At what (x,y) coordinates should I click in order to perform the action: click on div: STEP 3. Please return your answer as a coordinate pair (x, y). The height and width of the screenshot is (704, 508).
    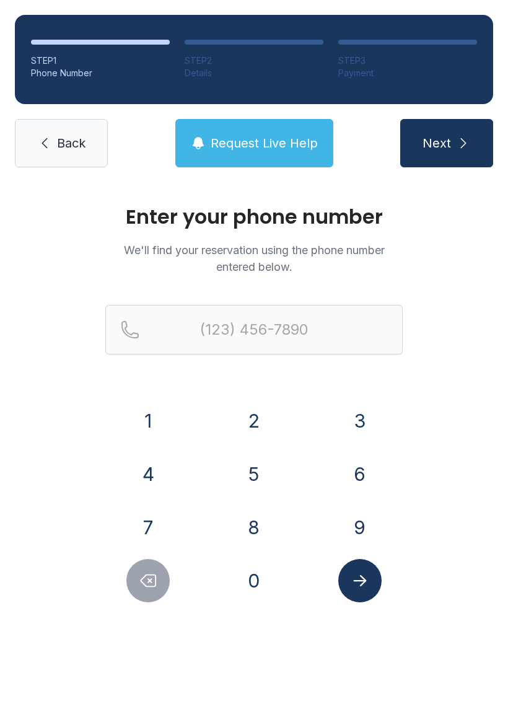
    Looking at the image, I should click on (408, 61).